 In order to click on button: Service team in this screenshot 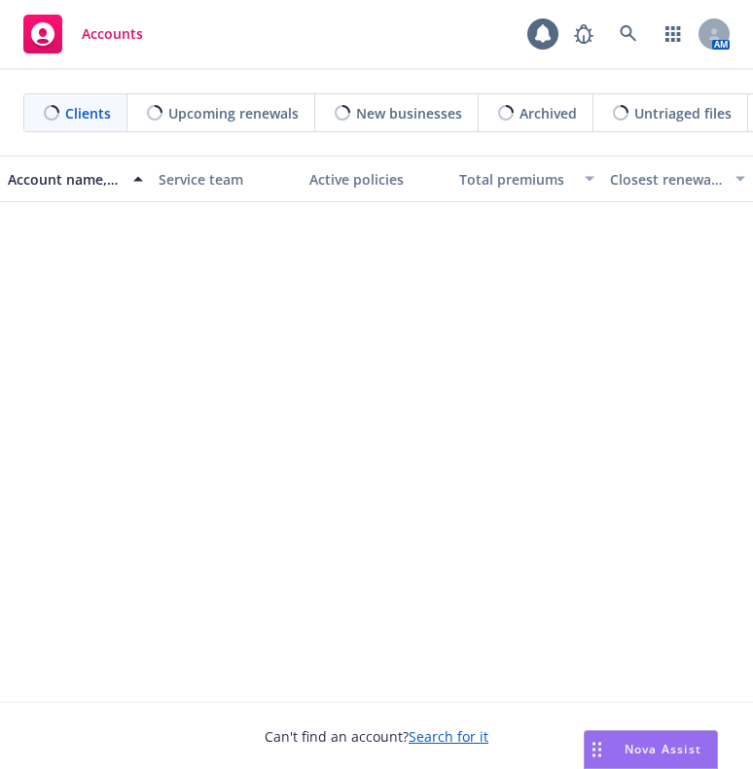, I will do `click(226, 179)`.